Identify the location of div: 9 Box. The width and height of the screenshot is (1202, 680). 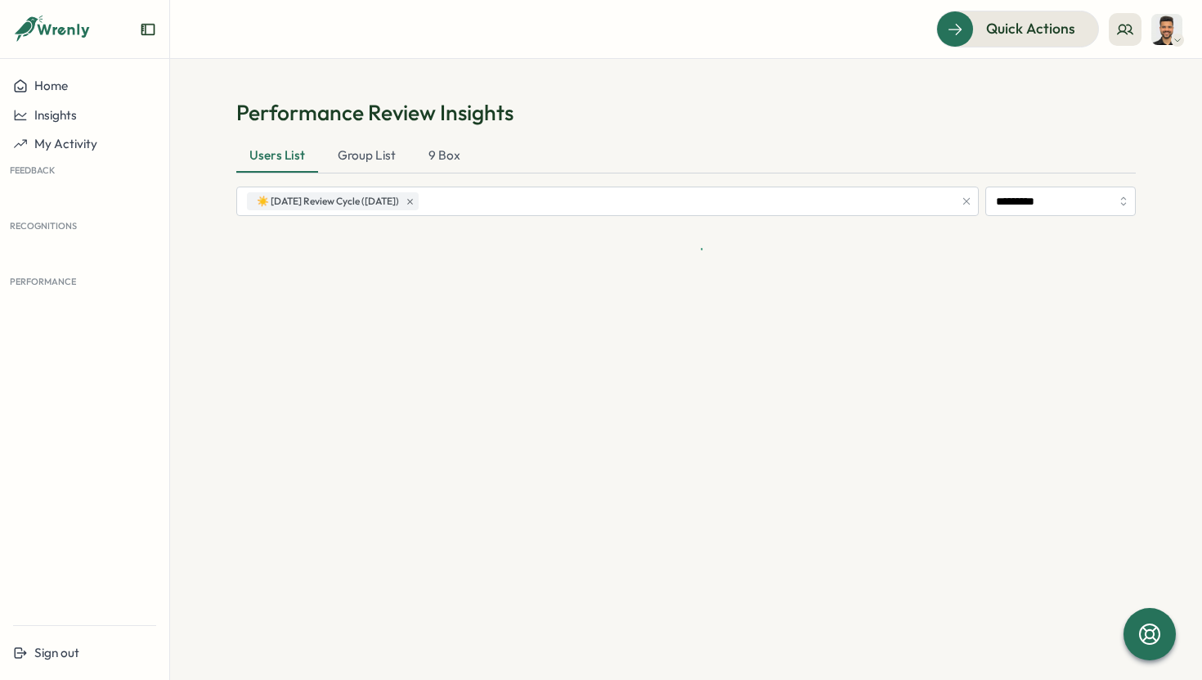
(444, 156).